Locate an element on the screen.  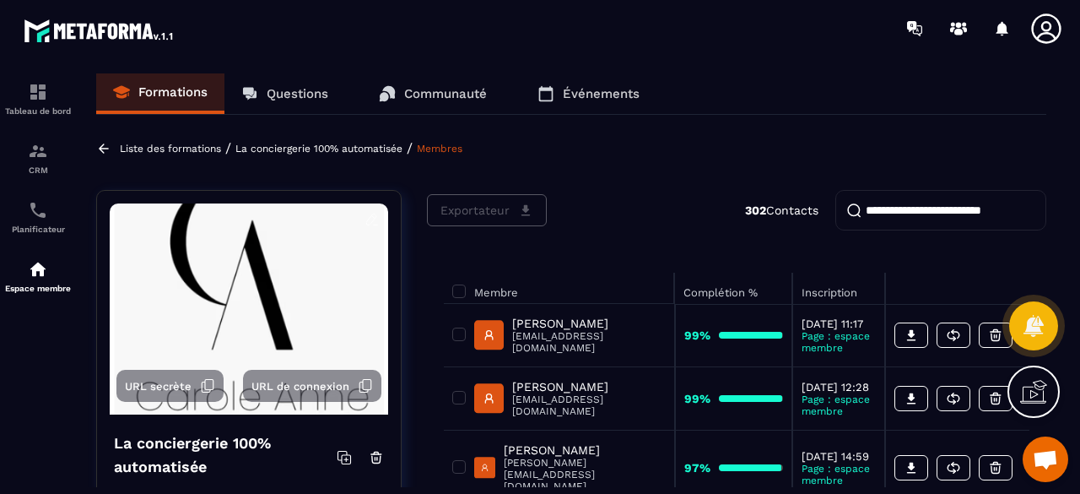
p: Formations is located at coordinates (173, 92).